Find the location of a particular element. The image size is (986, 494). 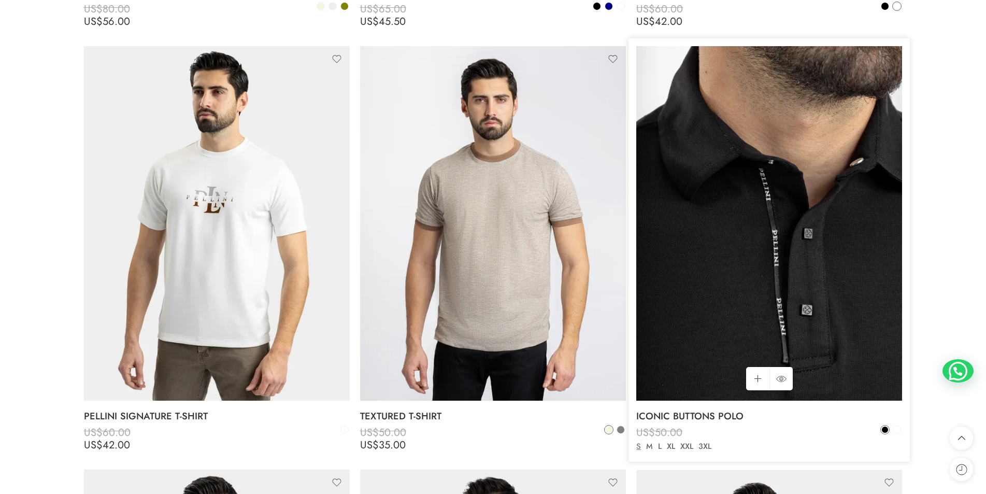

a: M is located at coordinates (649, 446).